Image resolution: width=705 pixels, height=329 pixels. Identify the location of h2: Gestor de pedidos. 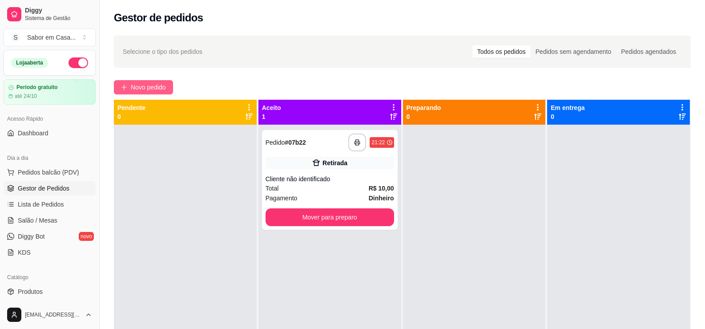
(158, 18).